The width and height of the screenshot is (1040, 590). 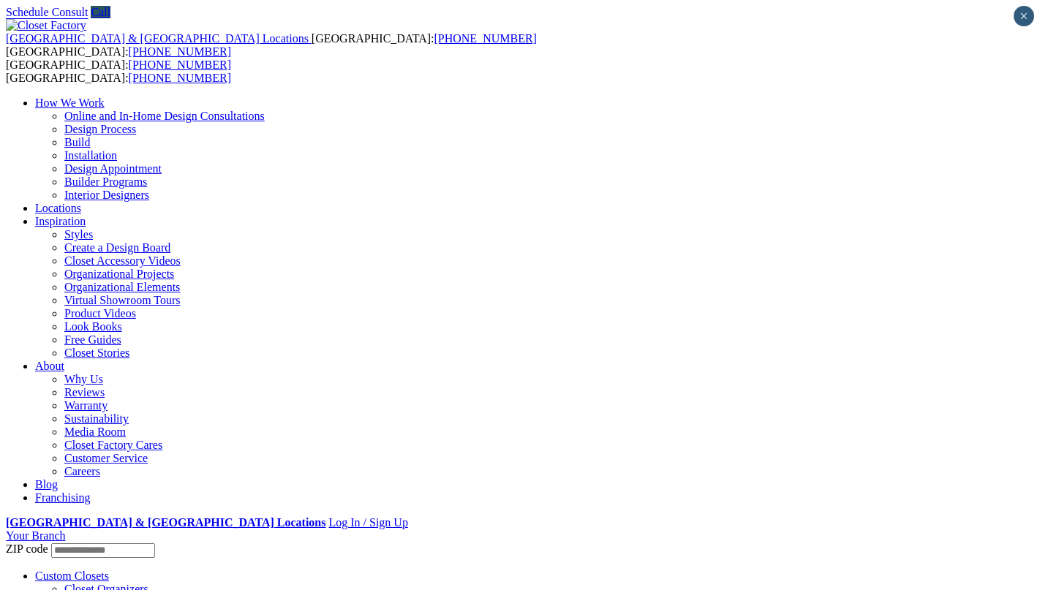 What do you see at coordinates (103, 551) in the screenshot?
I see `input: Enter your Zip code` at bounding box center [103, 551].